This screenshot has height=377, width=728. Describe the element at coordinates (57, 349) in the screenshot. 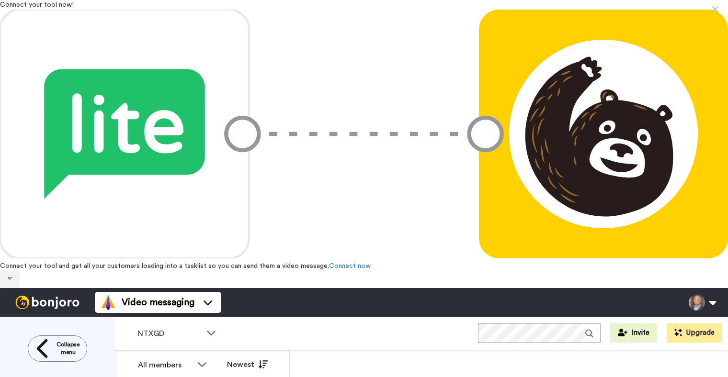

I see `button: Collapse menu` at that location.